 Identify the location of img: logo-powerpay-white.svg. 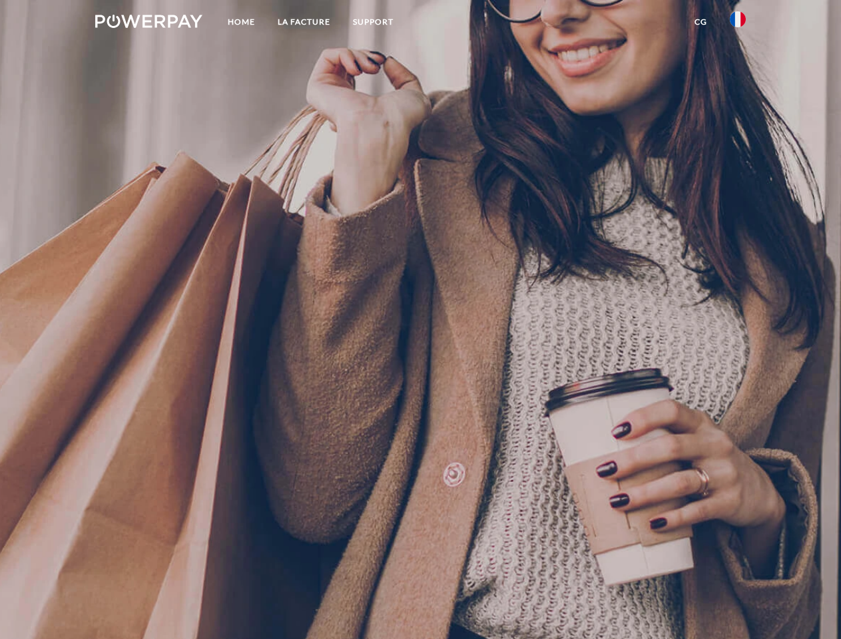
(148, 21).